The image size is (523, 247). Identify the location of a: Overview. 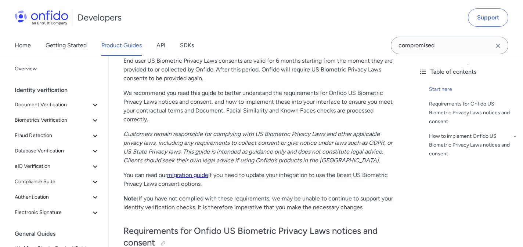
(57, 69).